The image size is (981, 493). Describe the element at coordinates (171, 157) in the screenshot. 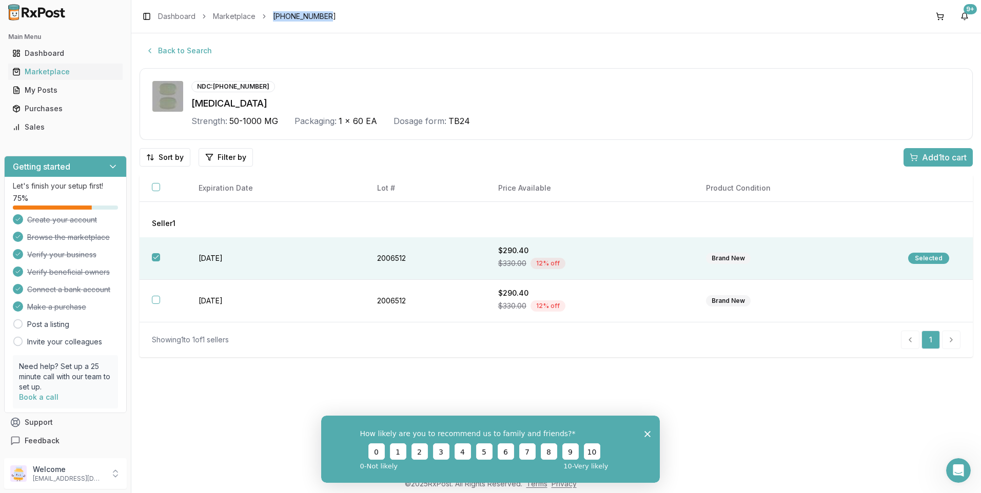

I see `span: Sort by` at that location.